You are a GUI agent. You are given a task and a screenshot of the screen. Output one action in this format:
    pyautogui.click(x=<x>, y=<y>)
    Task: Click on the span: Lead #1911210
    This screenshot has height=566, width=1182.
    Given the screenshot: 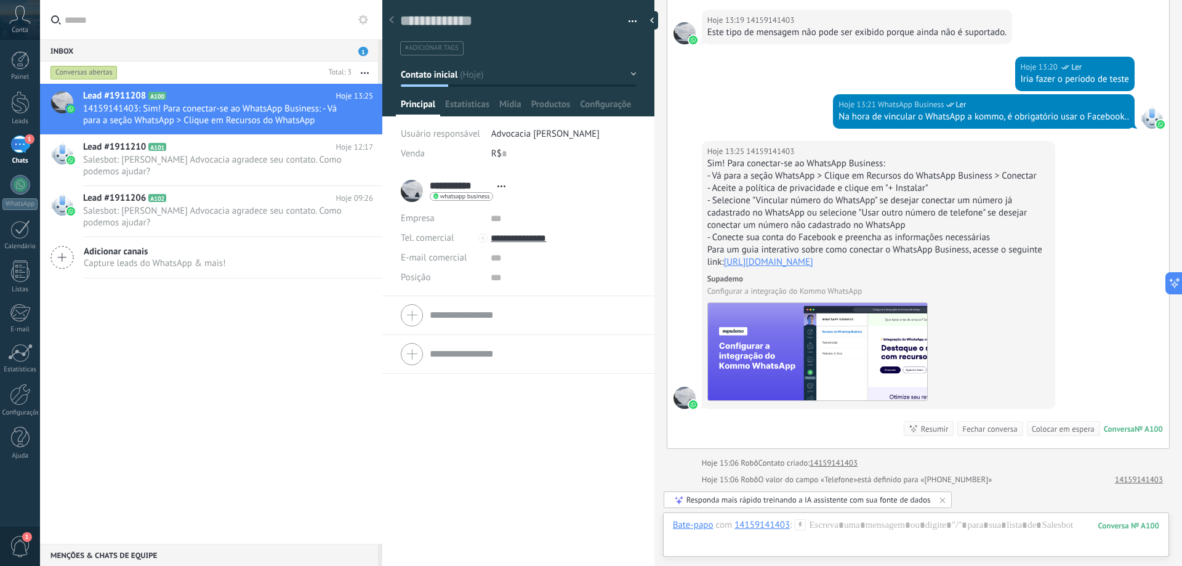 What is the action you would take?
    pyautogui.click(x=115, y=147)
    